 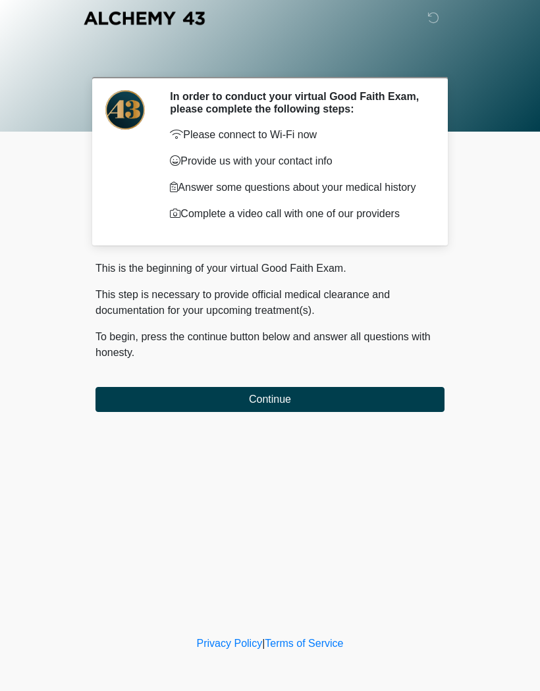 What do you see at coordinates (125, 110) in the screenshot?
I see `img: Agent Avatar` at bounding box center [125, 110].